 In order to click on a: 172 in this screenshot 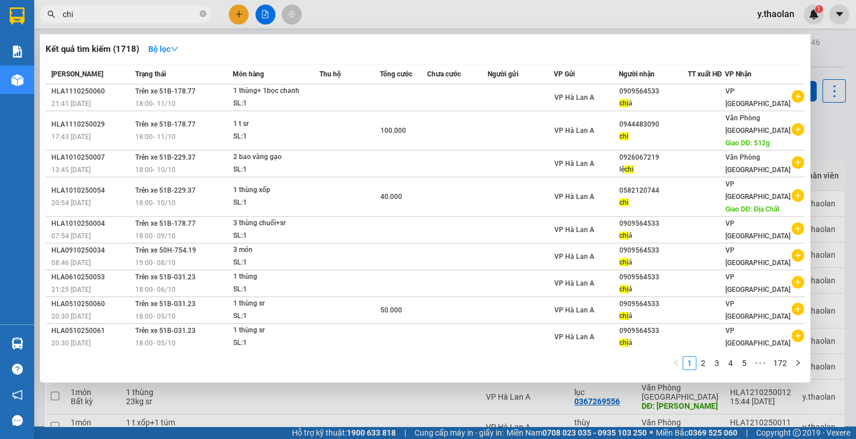, I will do `click(780, 363)`.